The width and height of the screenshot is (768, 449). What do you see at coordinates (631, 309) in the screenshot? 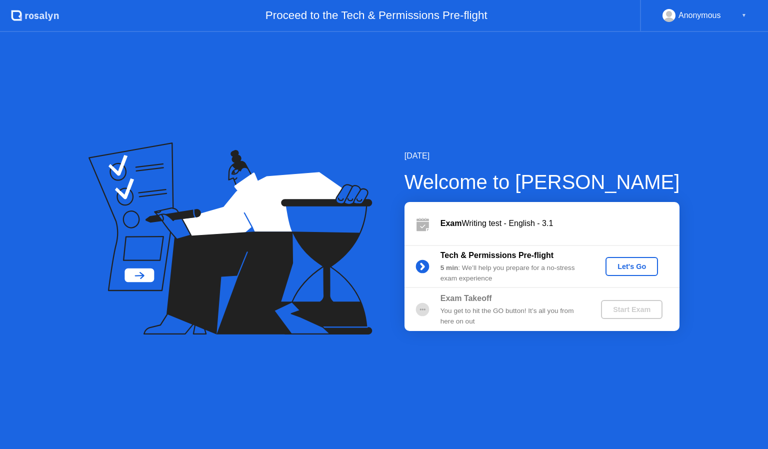
I see `div: Start Exam` at bounding box center [631, 309].